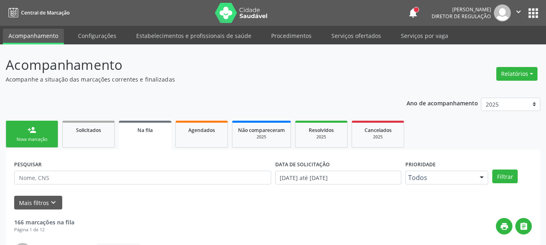 Image resolution: width=546 pixels, height=245 pixels. What do you see at coordinates (420, 164) in the screenshot?
I see `label: Prioridade` at bounding box center [420, 164].